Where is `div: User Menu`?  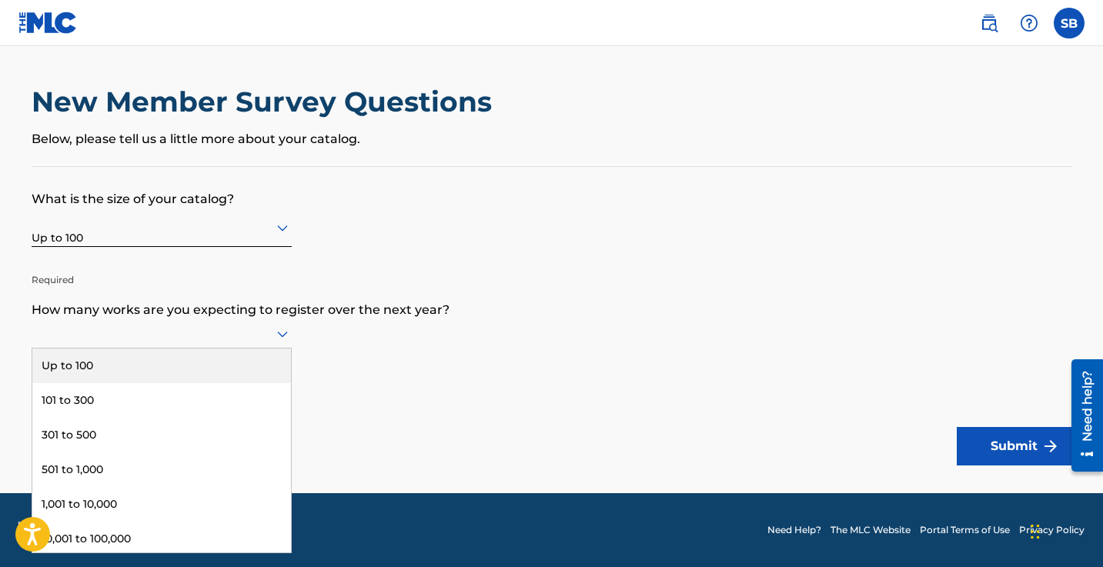
div: User Menu is located at coordinates (1069, 23).